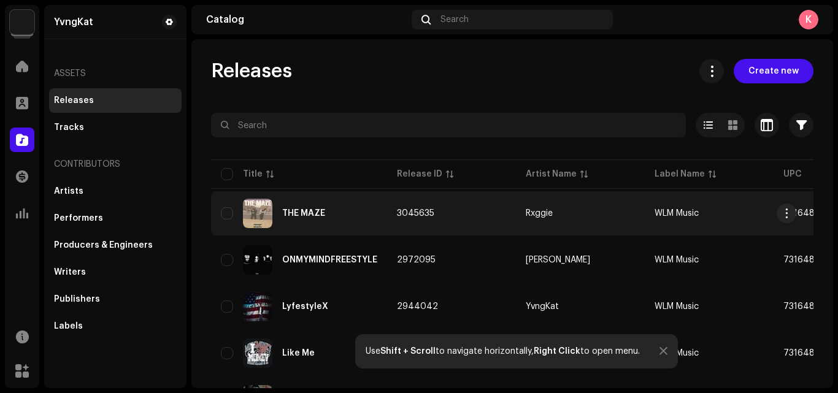 The image size is (838, 393). What do you see at coordinates (329, 260) in the screenshot?
I see `div: ONMYMINDFREESTYLE` at bounding box center [329, 260].